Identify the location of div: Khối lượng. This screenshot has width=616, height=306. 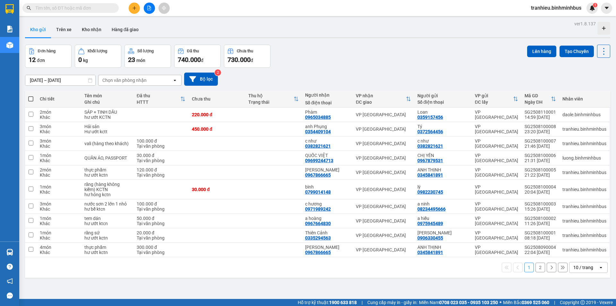
(97, 51).